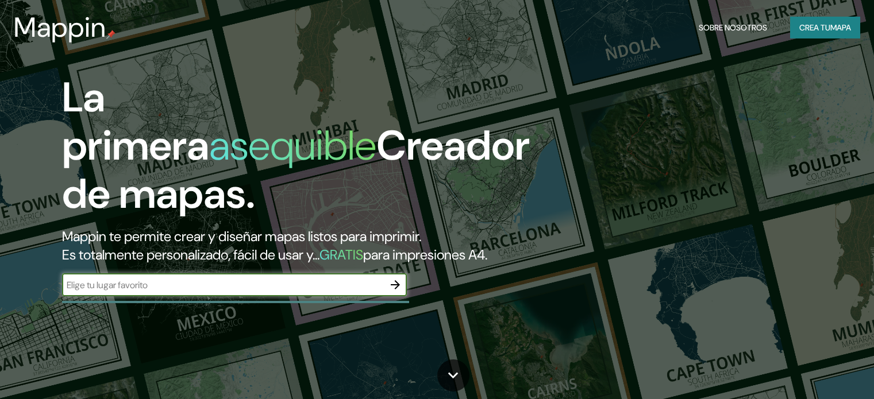 This screenshot has width=874, height=399. What do you see at coordinates (732, 28) in the screenshot?
I see `font: Sobre nosotros` at bounding box center [732, 28].